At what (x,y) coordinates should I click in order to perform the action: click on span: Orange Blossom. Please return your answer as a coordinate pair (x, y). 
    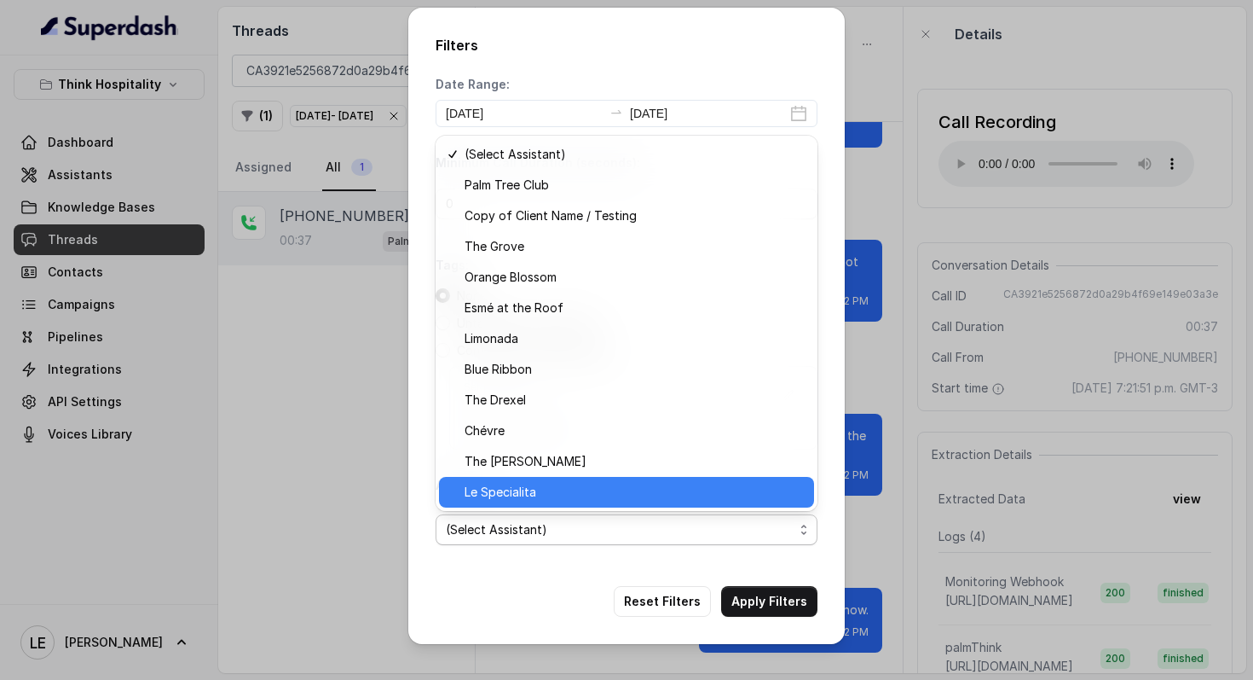
    Looking at the image, I should click on (634, 277).